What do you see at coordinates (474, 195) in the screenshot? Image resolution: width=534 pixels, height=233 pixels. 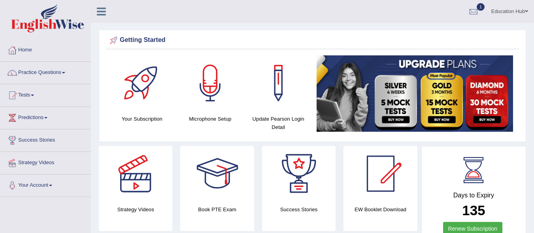 I see `h4: Days to Expiry` at bounding box center [474, 195].